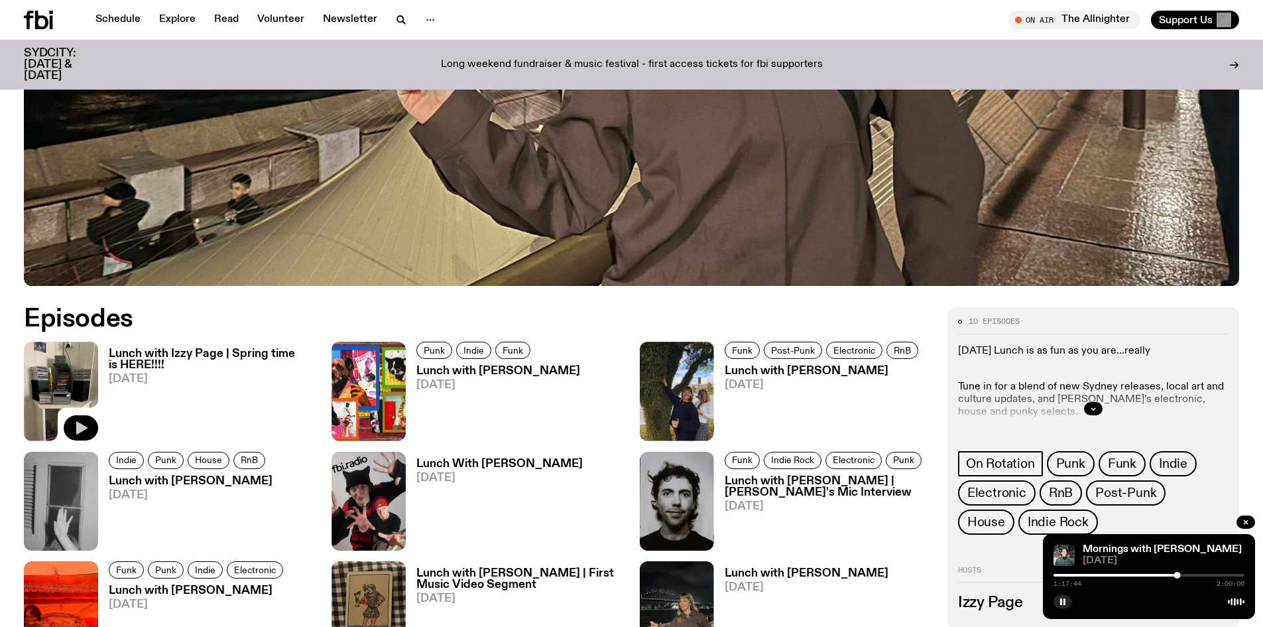 This screenshot has height=627, width=1263. Describe the element at coordinates (632, 65) in the screenshot. I see `p: Long weekend fundraiser & music festival - first access tickets for fbi supporters` at that location.